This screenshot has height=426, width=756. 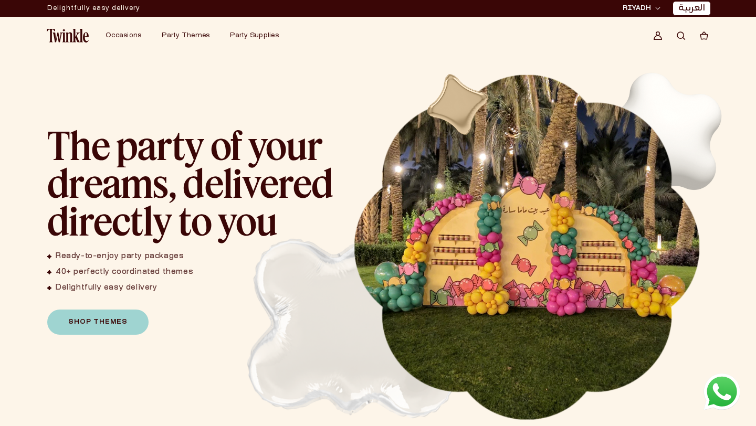 What do you see at coordinates (185, 36) in the screenshot?
I see `a: Party Themes` at bounding box center [185, 36].